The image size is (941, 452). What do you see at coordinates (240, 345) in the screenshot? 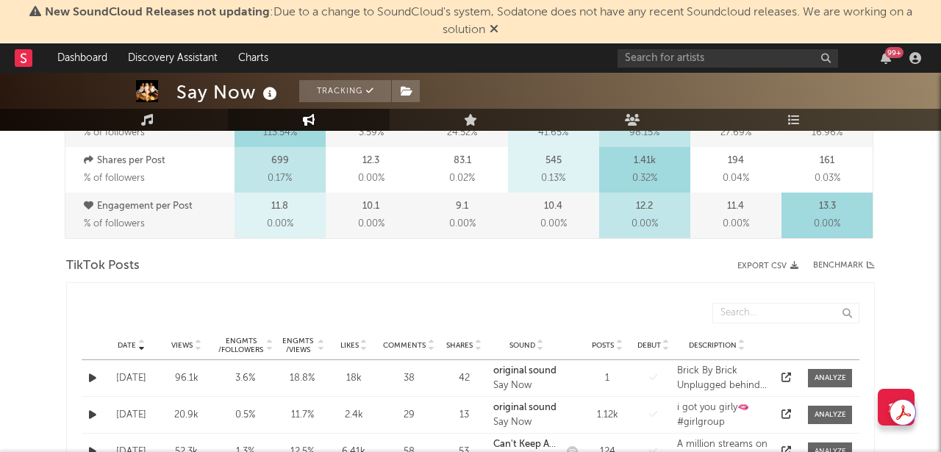
I see `div: Engmts / Followers` at bounding box center [240, 345].